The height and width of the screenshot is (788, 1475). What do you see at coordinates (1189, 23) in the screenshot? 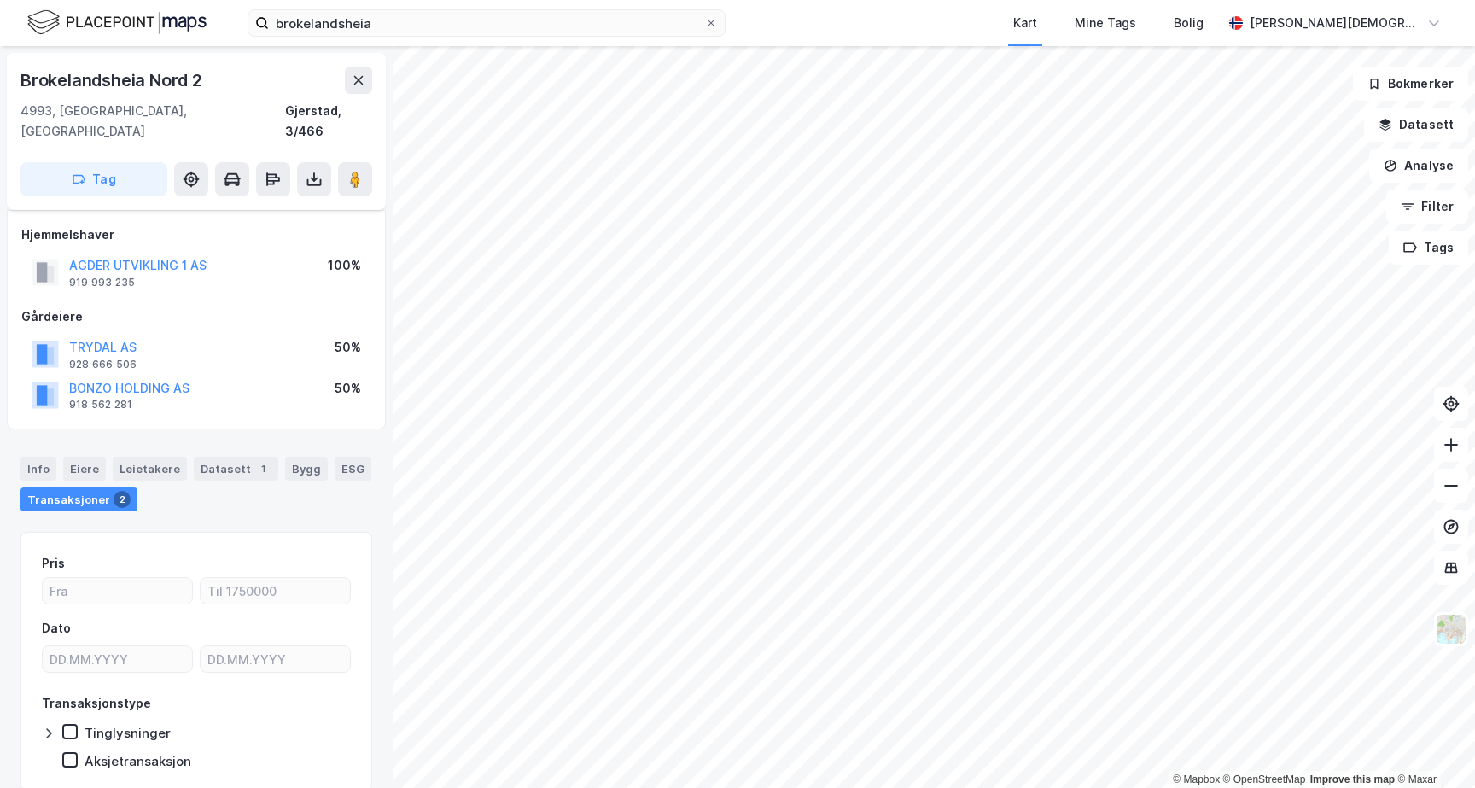
I see `div: Bolig` at bounding box center [1189, 23].